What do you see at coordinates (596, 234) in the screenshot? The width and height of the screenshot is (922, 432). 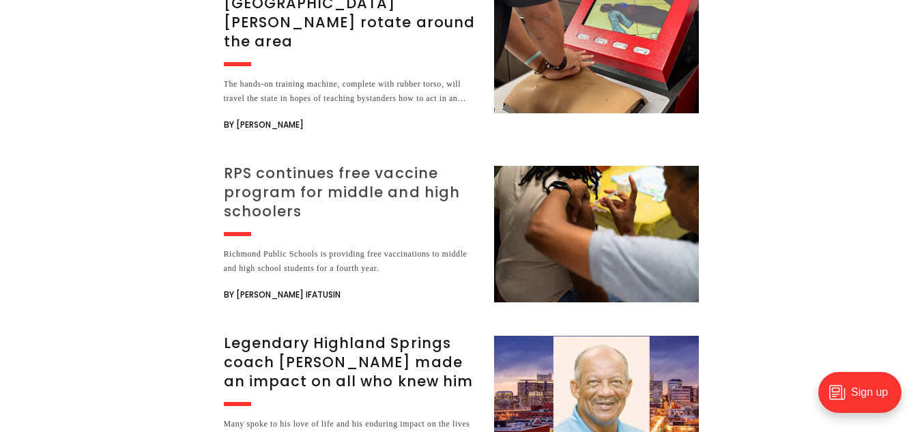 I see `img: RPS continues free vaccine program for middle and high schoolers` at bounding box center [596, 234].